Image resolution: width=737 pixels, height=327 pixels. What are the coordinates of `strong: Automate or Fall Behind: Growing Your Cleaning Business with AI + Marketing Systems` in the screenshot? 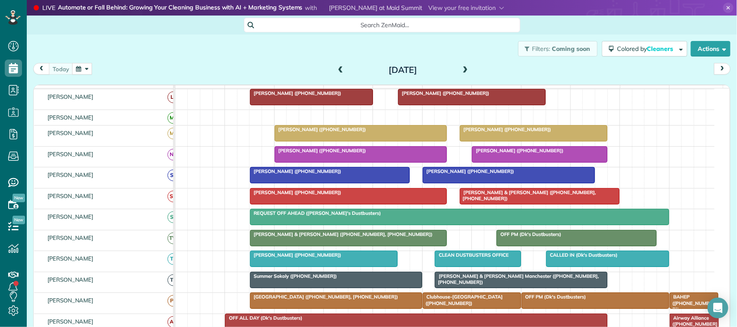 It's located at (180, 8).